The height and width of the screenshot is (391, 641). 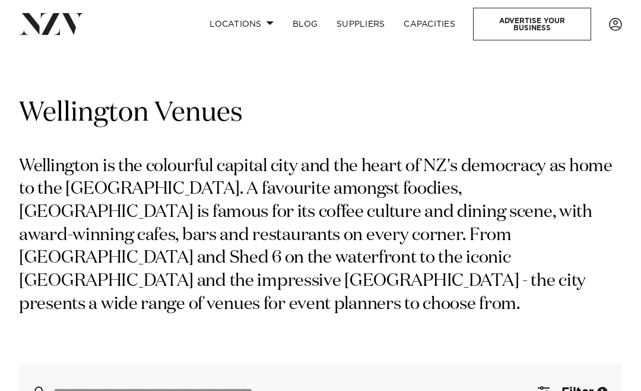 What do you see at coordinates (305, 24) in the screenshot?
I see `a: BLOG` at bounding box center [305, 24].